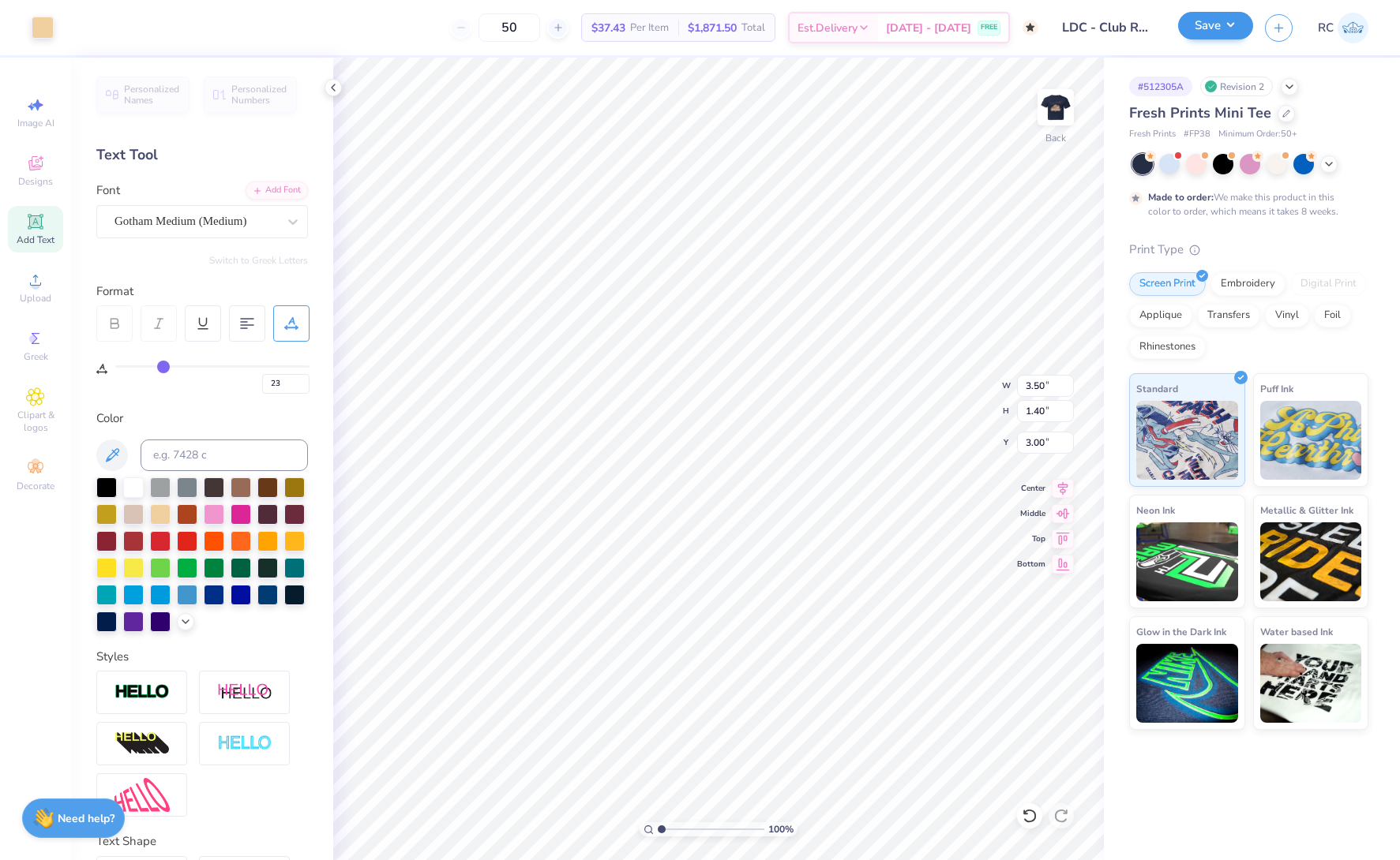 The width and height of the screenshot is (1400, 860). What do you see at coordinates (1031, 488) in the screenshot?
I see `span: Center` at bounding box center [1031, 488].